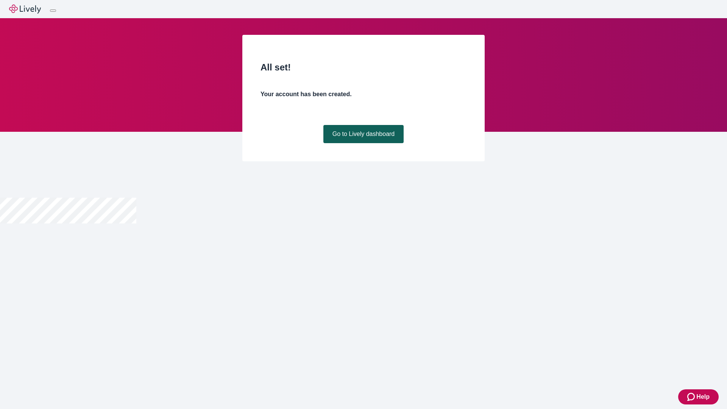 The height and width of the screenshot is (409, 727). What do you see at coordinates (53, 11) in the screenshot?
I see `button: Log out` at bounding box center [53, 11].